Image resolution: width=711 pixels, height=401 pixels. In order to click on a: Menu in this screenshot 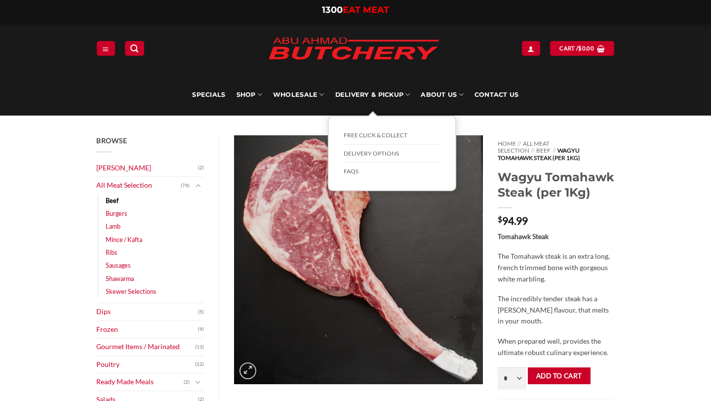, I will do `click(106, 48)`.